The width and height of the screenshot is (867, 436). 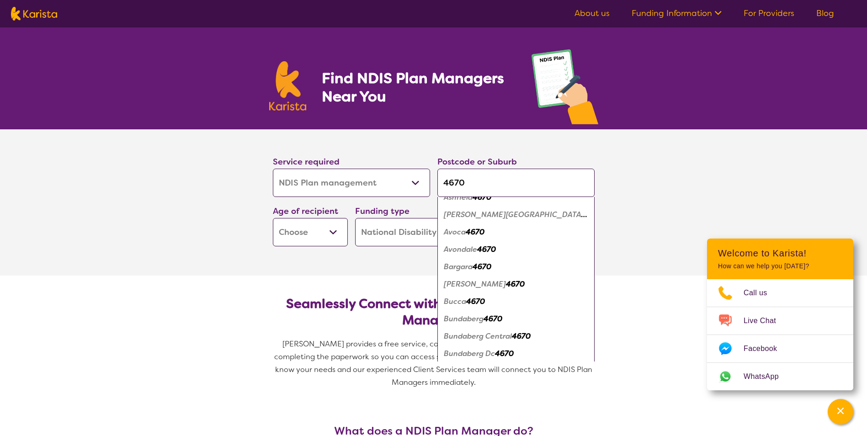 What do you see at coordinates (516, 354) in the screenshot?
I see `div: Bundaberg Dc 4670` at bounding box center [516, 354].